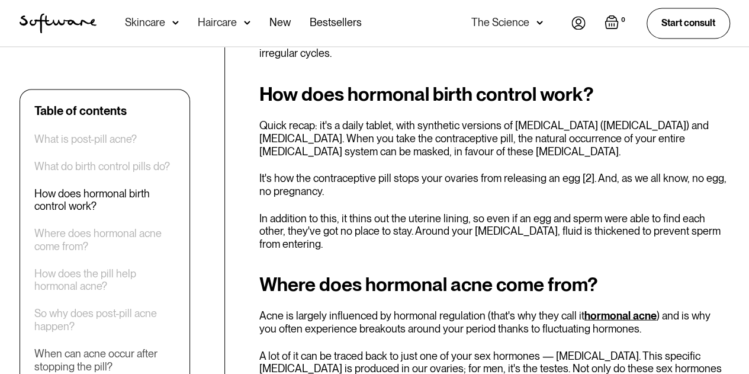 This screenshot has width=749, height=374. What do you see at coordinates (495, 321) in the screenshot?
I see `p: Acne is largely influenced by hormonal regulation (that's why they call it ) and is why you often...` at bounding box center [495, 321].